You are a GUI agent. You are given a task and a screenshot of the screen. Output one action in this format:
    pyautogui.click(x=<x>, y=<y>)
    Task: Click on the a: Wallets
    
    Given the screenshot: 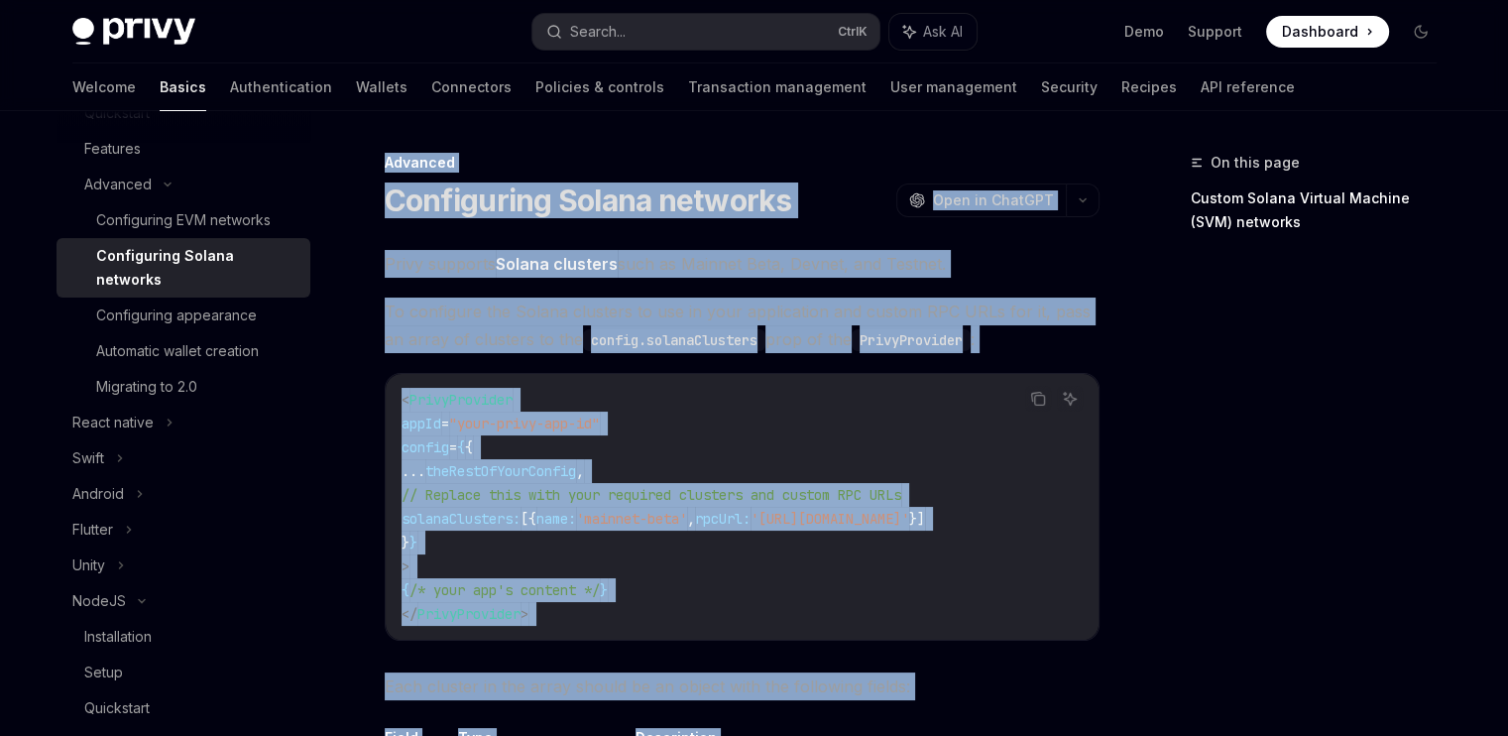 What is the action you would take?
    pyautogui.click(x=382, y=87)
    